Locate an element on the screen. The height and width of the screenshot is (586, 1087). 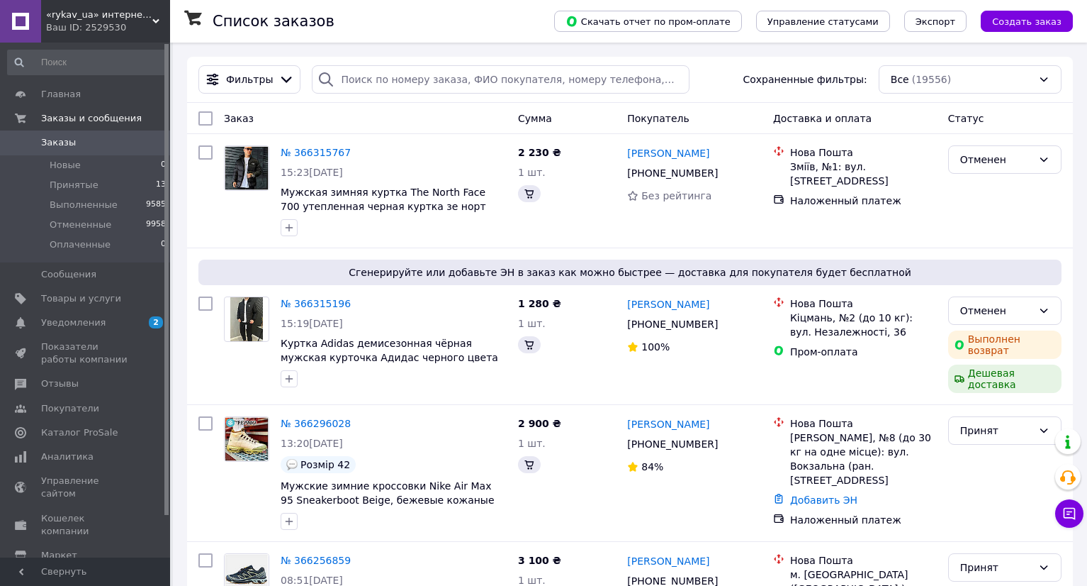
span: Куртка Adidas демисезонная чёрная мужская курточка Адидас черного цвета на мужчину весна осень is located at coordinates (389, 357).